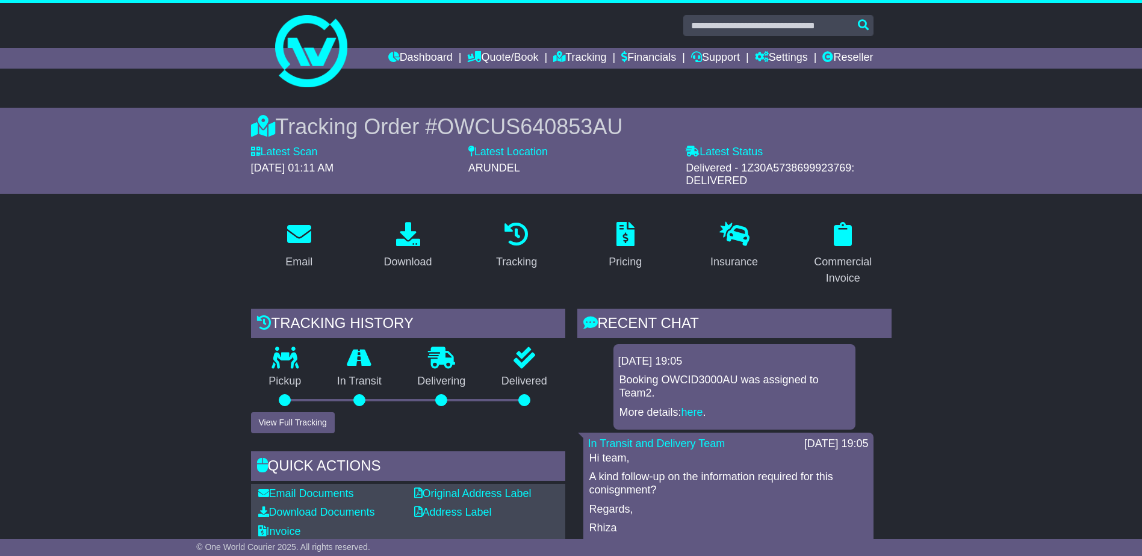  What do you see at coordinates (442, 382) in the screenshot?
I see `p: Delivering` at bounding box center [442, 382].